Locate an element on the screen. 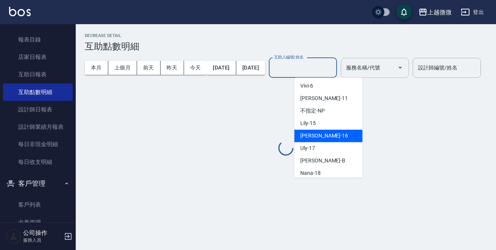  span: Lily -15 is located at coordinates (308, 123).